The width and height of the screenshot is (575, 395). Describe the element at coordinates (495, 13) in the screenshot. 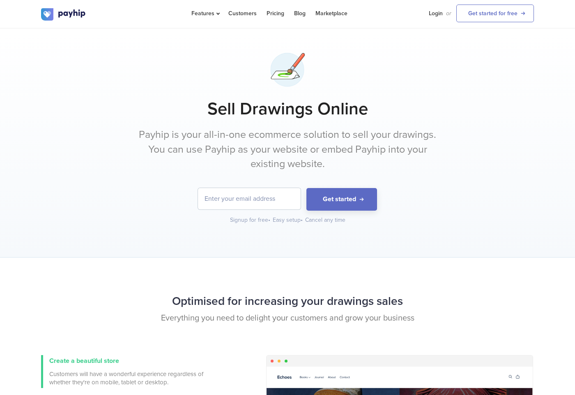

I see `a: Get started for free` at that location.